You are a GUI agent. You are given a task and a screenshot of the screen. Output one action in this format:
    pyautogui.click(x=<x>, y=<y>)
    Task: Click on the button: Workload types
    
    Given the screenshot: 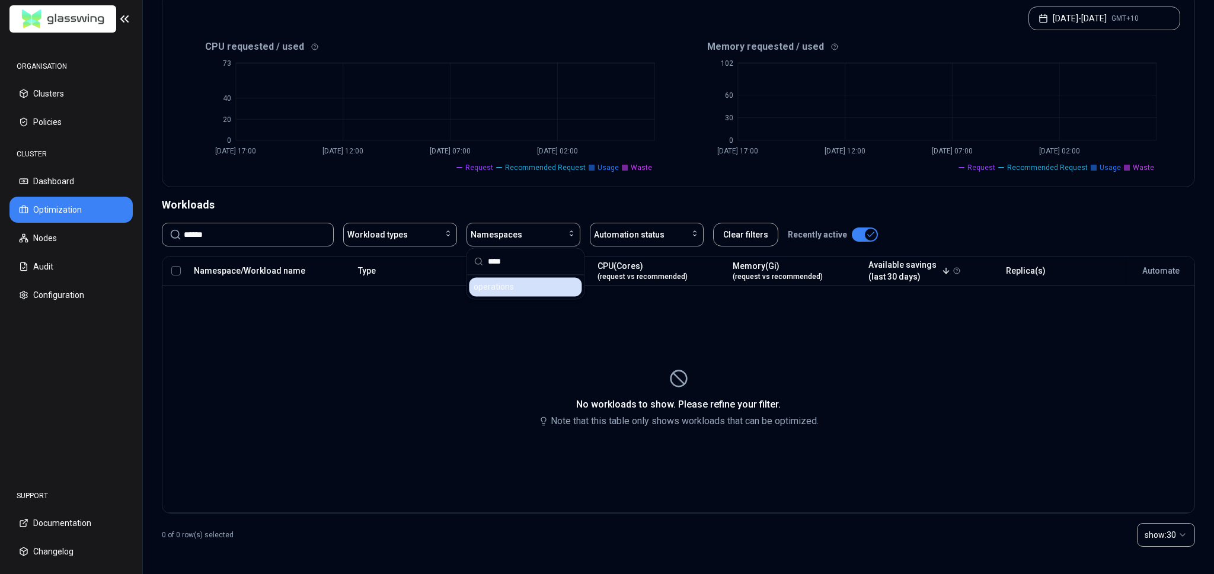 What is the action you would take?
    pyautogui.click(x=400, y=235)
    